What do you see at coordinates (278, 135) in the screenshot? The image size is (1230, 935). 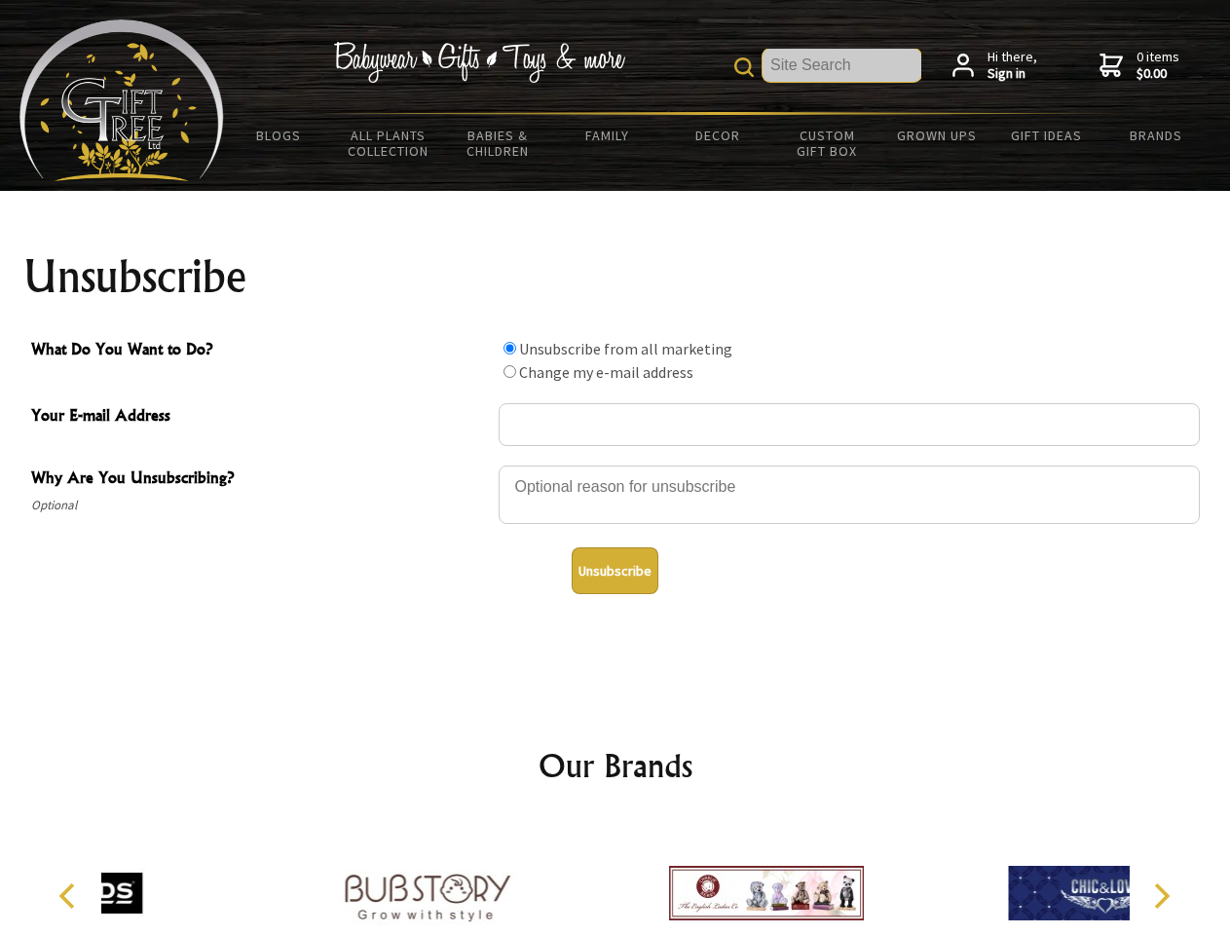 I see `a: BLOGS` at bounding box center [278, 135].